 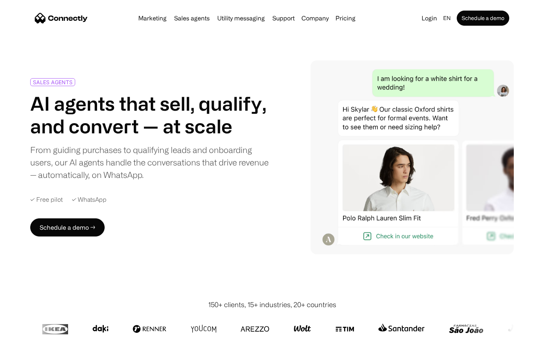 I want to click on a: Marketing, so click(x=152, y=18).